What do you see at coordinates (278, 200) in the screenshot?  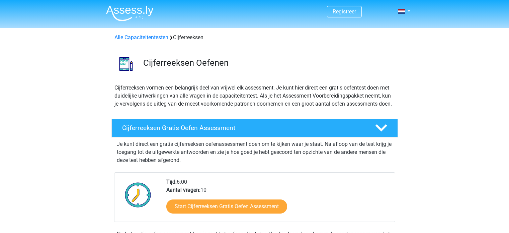 I see `div: 6:00 10` at bounding box center [278, 200].